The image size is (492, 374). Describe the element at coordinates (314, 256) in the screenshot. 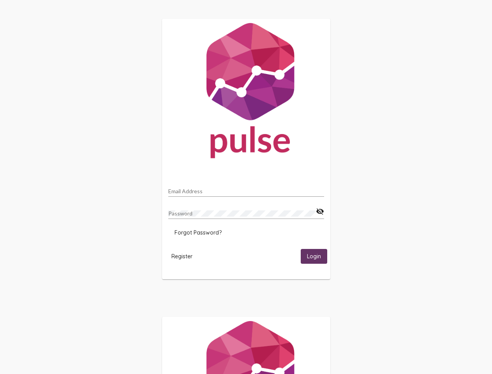

I see `button: Login` at that location.